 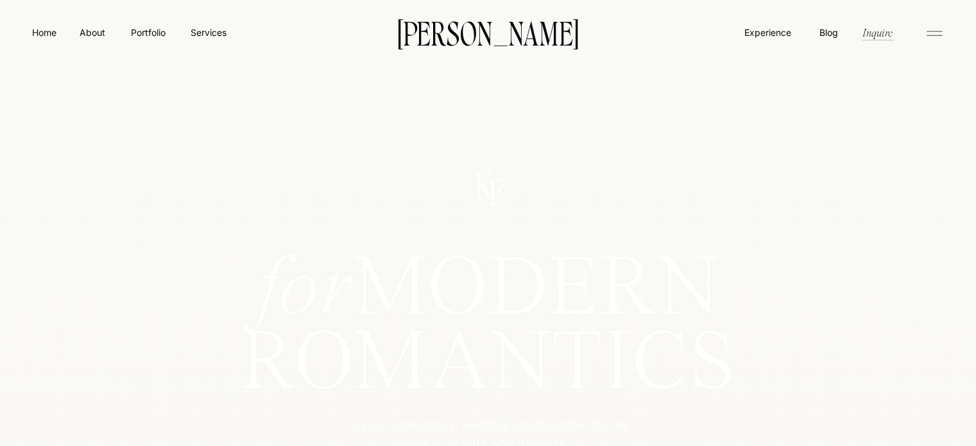 I want to click on nav: Blog, so click(x=828, y=32).